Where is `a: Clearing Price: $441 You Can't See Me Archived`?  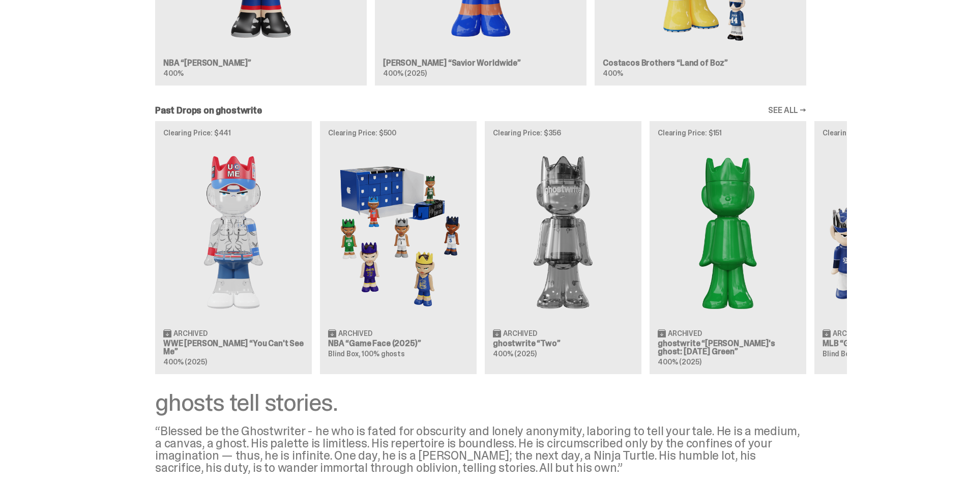
a: Clearing Price: $441 You Can't See Me Archived is located at coordinates (234, 247).